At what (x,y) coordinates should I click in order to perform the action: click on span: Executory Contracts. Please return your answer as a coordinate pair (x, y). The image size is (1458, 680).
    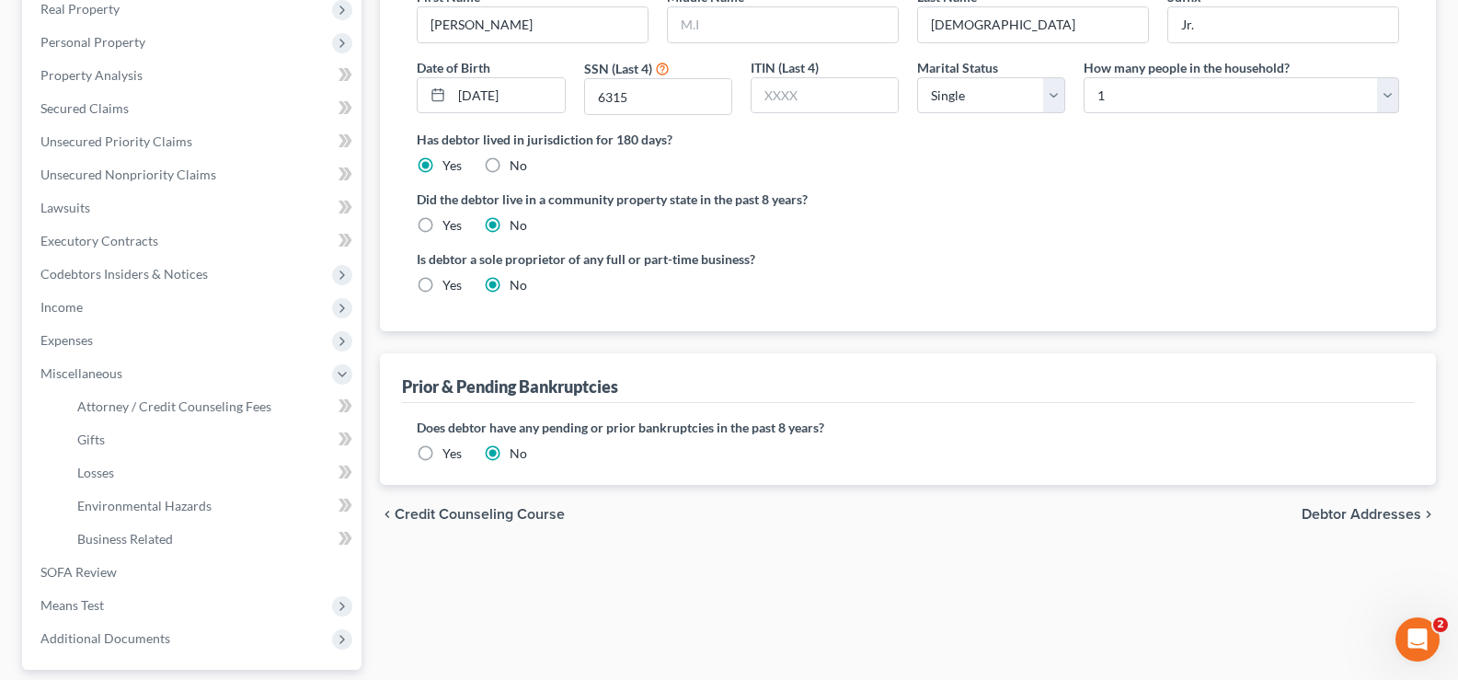
    Looking at the image, I should click on (99, 240).